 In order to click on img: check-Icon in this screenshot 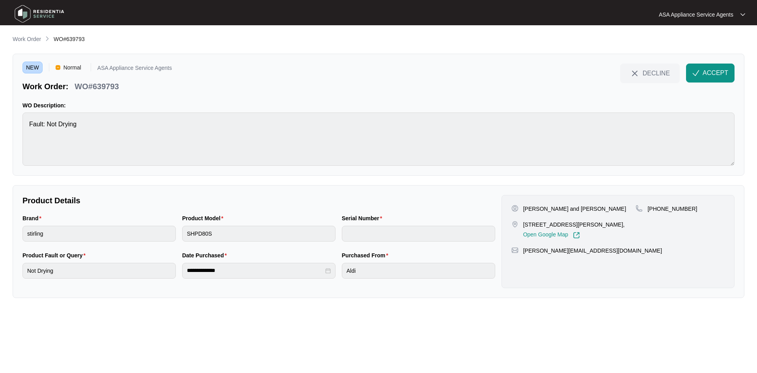, I will do `click(696, 73)`.